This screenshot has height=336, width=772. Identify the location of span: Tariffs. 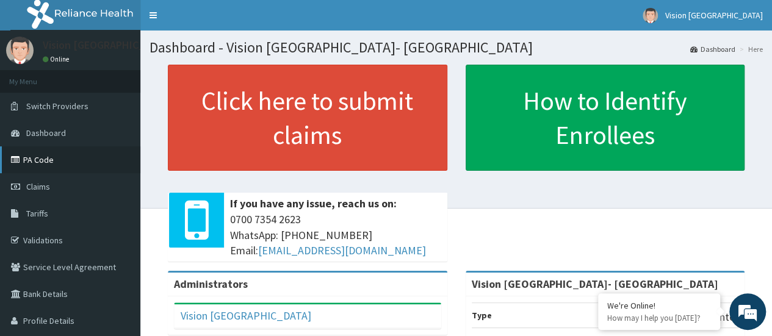
(37, 214).